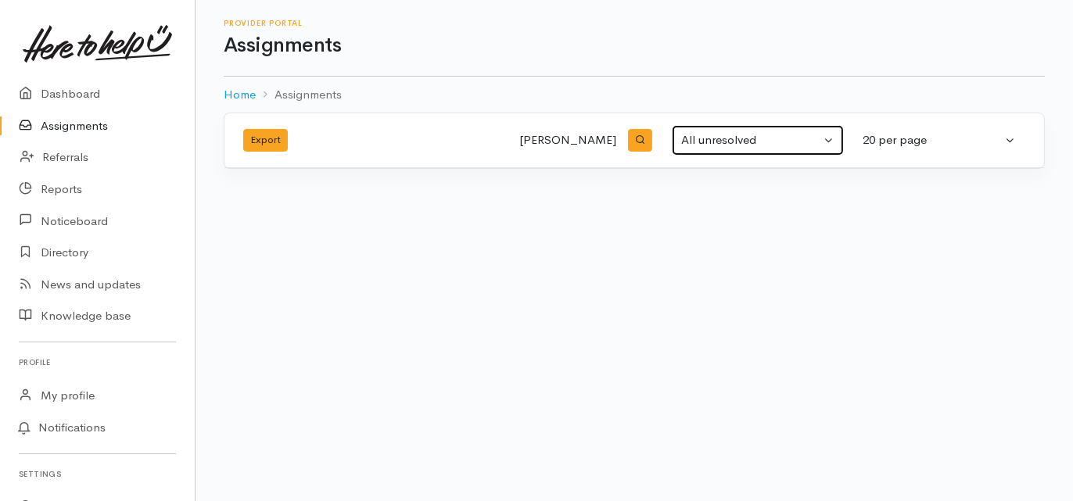 This screenshot has width=1073, height=501. I want to click on h1: Assignments, so click(634, 45).